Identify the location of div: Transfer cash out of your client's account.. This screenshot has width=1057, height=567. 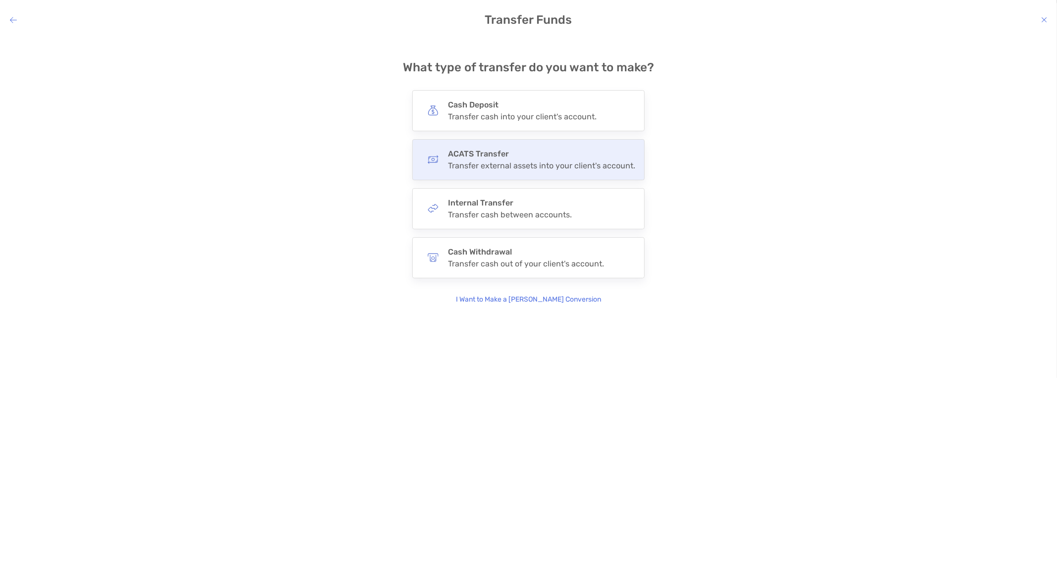
(526, 264).